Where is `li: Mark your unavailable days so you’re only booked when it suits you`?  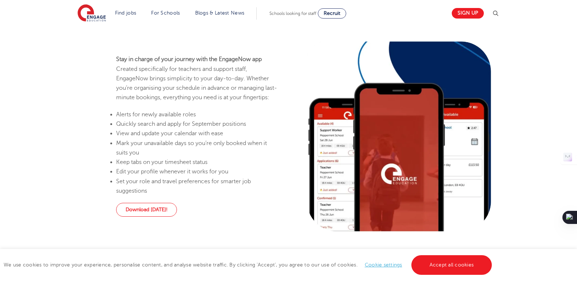
li: Mark your unavailable days so you’re only booked when it suits you is located at coordinates (197, 148).